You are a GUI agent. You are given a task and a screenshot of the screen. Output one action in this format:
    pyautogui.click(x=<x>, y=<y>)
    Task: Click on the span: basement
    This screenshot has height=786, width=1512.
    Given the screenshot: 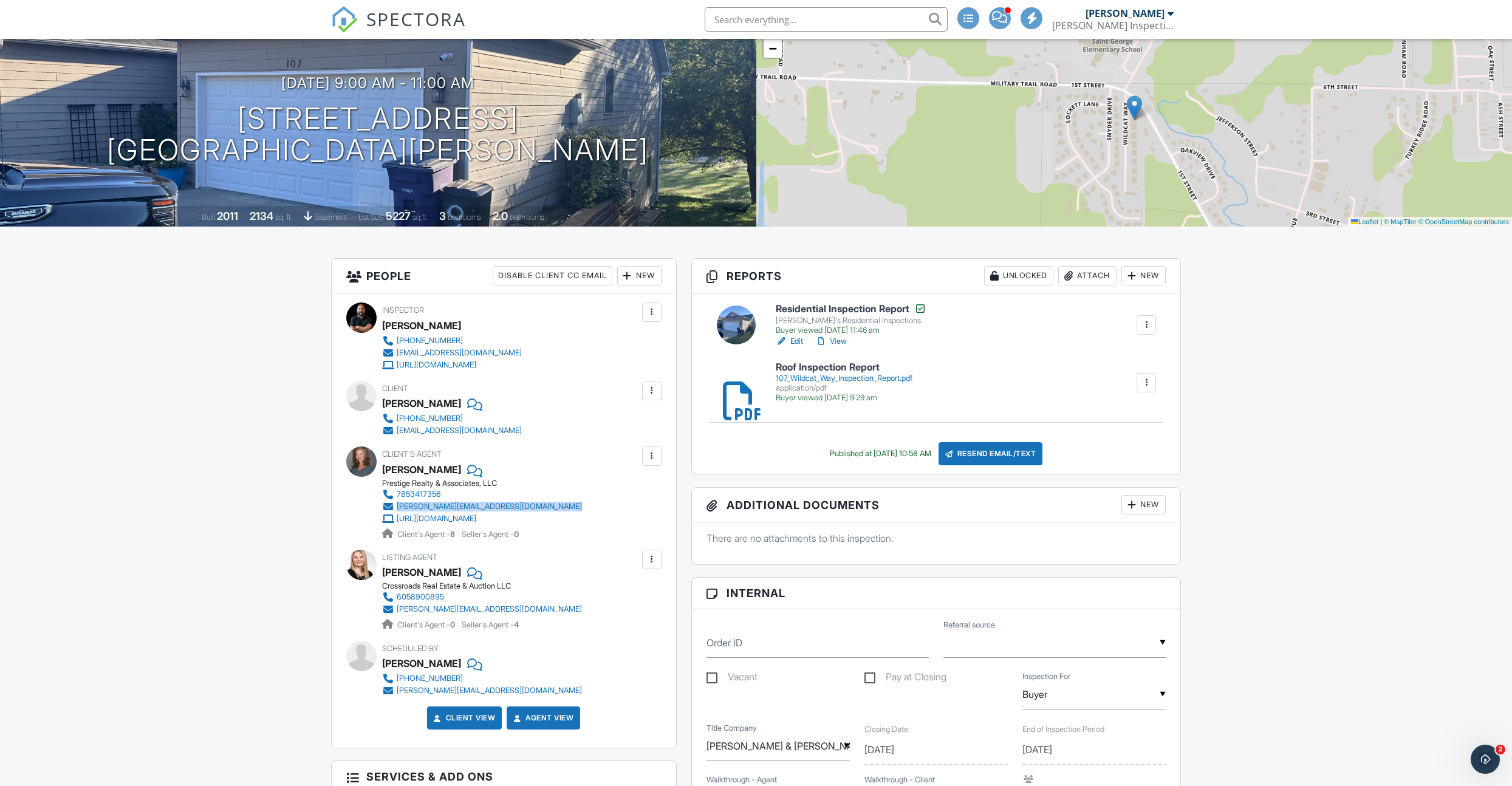 What is the action you would take?
    pyautogui.click(x=330, y=217)
    